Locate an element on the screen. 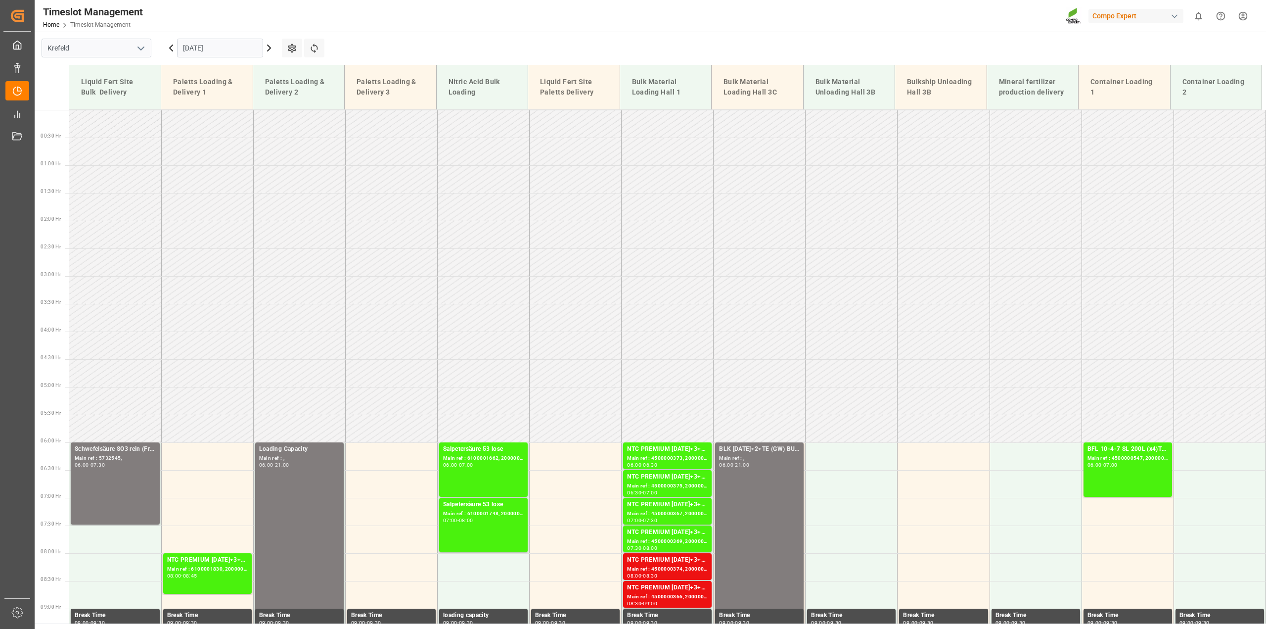 The width and height of the screenshot is (1266, 629). button: Compo Expert is located at coordinates (1138, 16).